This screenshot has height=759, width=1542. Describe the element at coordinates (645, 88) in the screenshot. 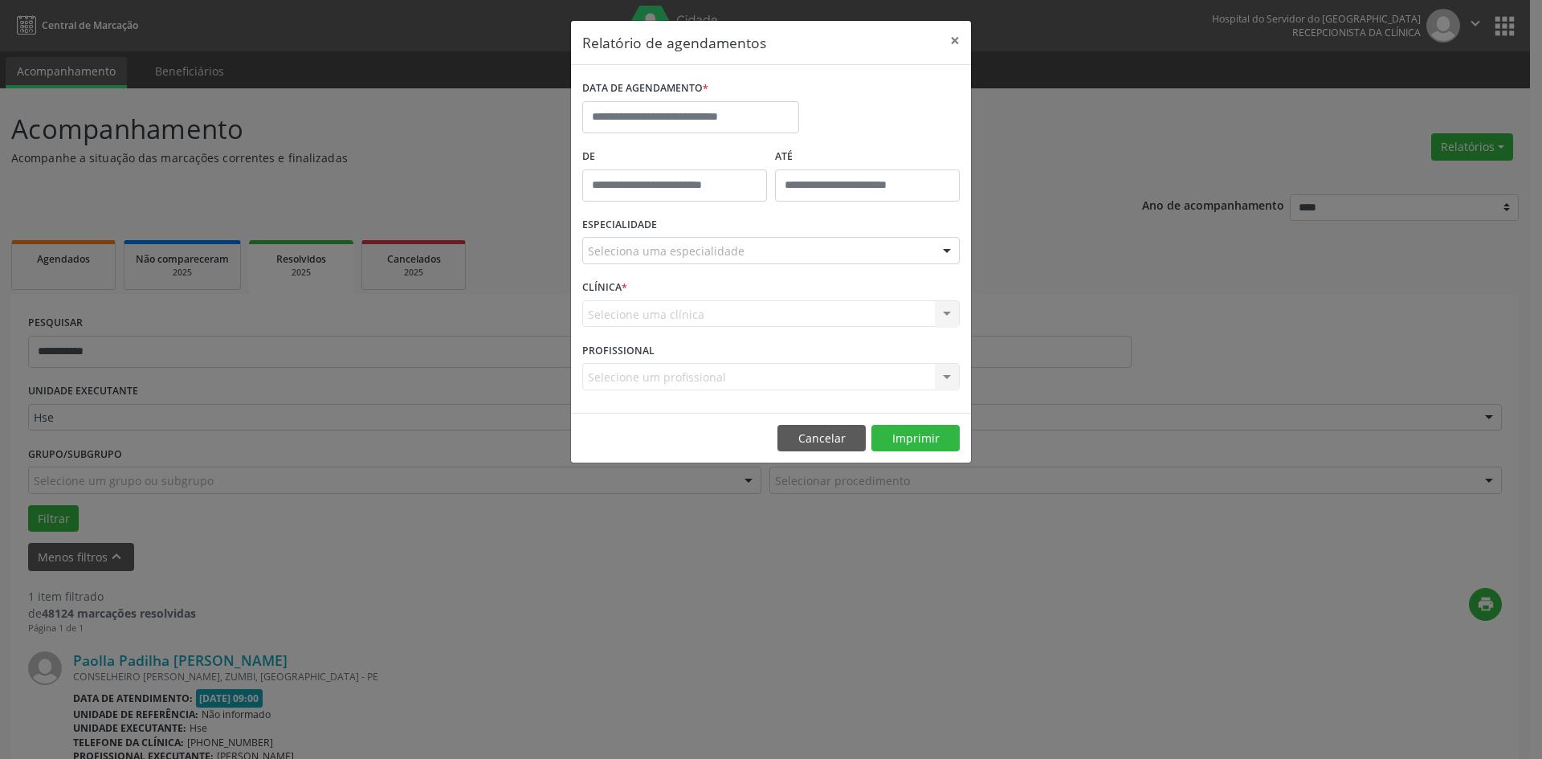

I see `label: DATA DE AGENDAMENTO` at that location.